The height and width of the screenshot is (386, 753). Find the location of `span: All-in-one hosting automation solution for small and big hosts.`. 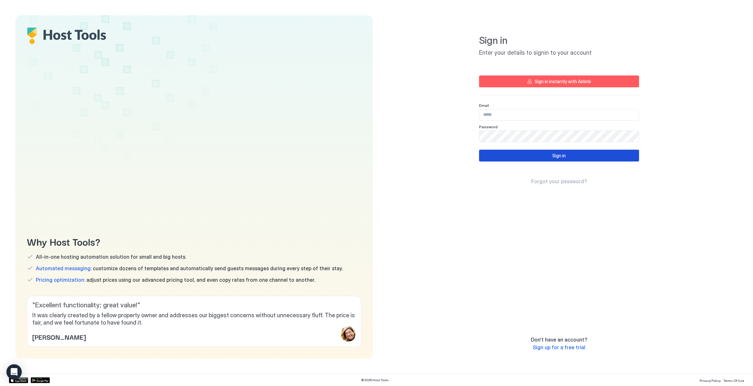

span: All-in-one hosting automation solution for small and big hosts. is located at coordinates (111, 257).